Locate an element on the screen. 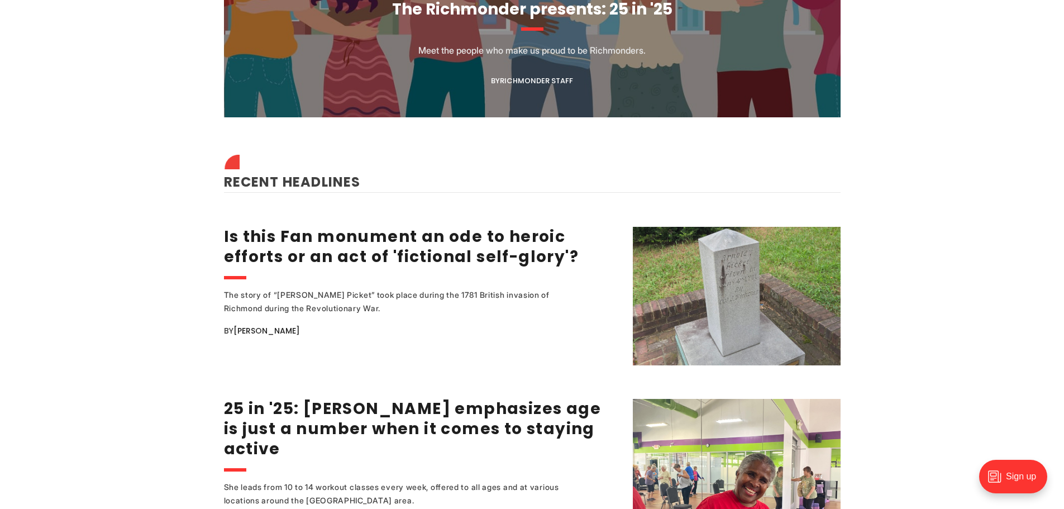 This screenshot has width=1064, height=509. img: Is this Fan monument an ode to heroic efforts or an act of 'fictional self-glory'? is located at coordinates (737, 296).